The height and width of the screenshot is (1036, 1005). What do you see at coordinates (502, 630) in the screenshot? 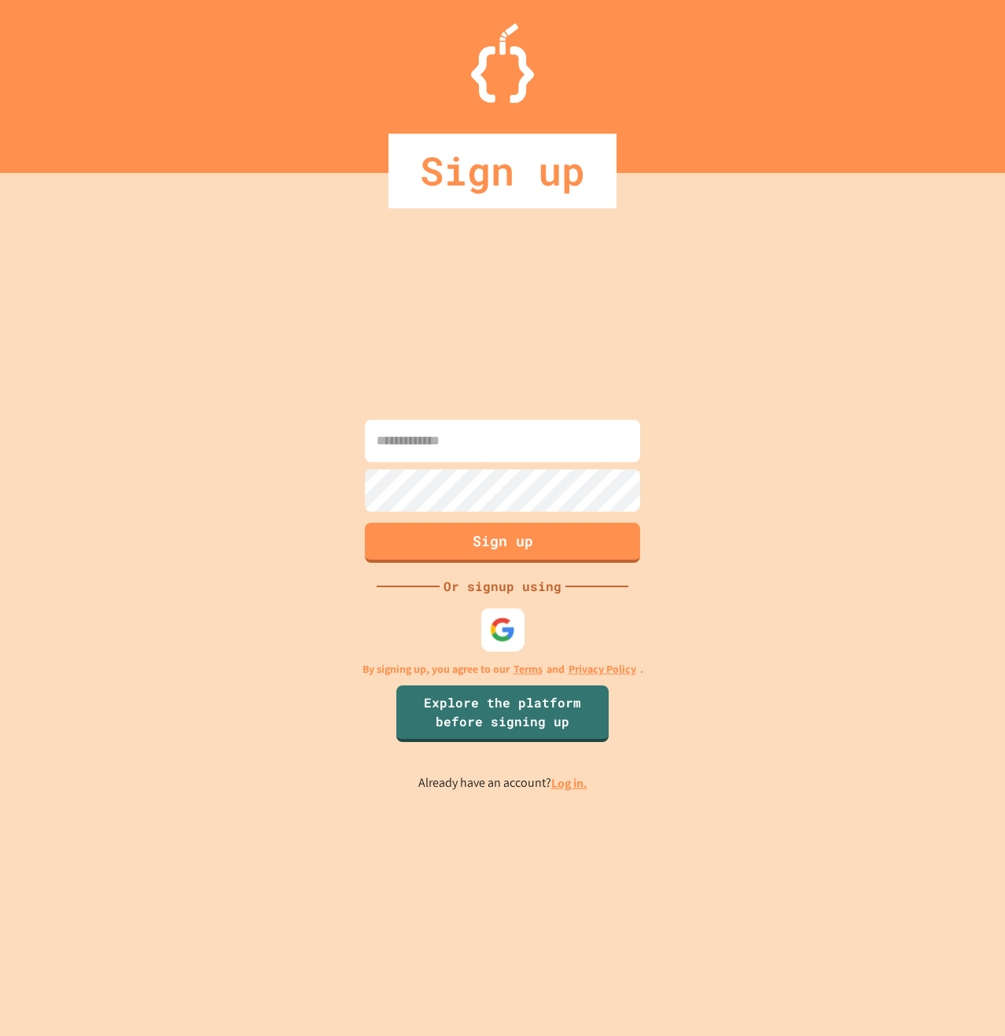
I see `img: google-icon.svg` at bounding box center [502, 630].